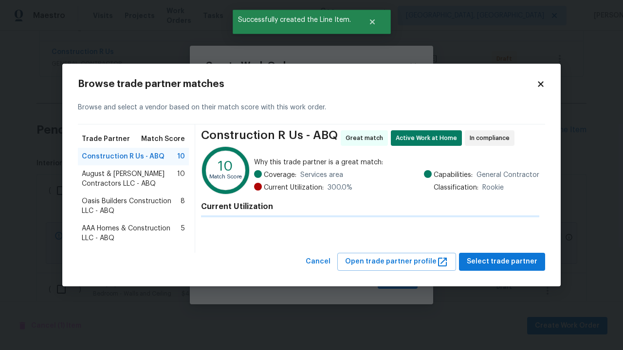 The width and height of the screenshot is (623, 350). Describe the element at coordinates (106, 139) in the screenshot. I see `span: Trade Partner` at that location.